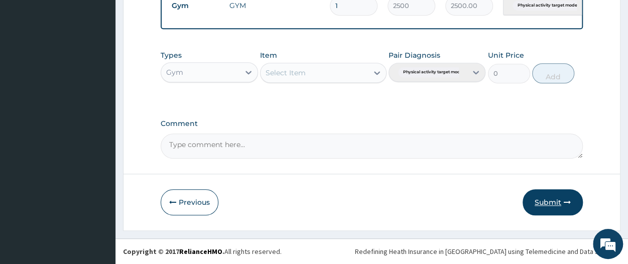 This screenshot has height=264, width=628. I want to click on textarea: Type your message and hit 'Enter', so click(98, 183).